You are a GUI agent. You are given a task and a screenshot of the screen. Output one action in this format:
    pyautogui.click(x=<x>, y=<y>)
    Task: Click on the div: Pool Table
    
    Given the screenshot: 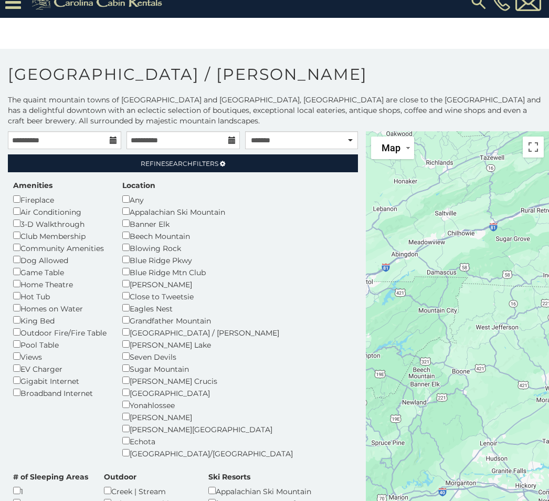 What is the action you would take?
    pyautogui.click(x=60, y=344)
    